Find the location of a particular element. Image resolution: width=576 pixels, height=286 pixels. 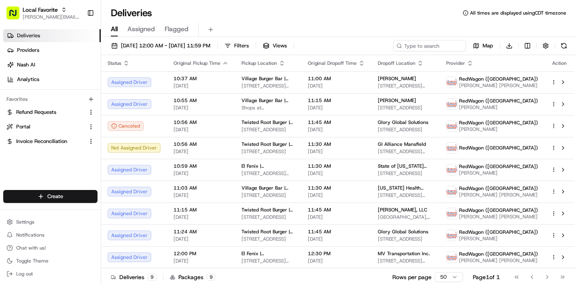

span: All times are displayed using CDT timezone is located at coordinates (518, 13).